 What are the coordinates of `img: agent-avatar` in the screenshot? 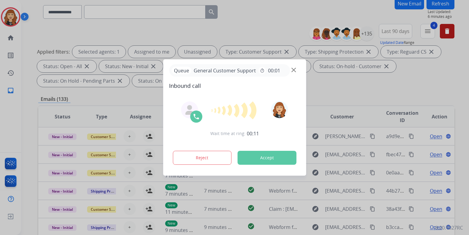 It's located at (189, 110).